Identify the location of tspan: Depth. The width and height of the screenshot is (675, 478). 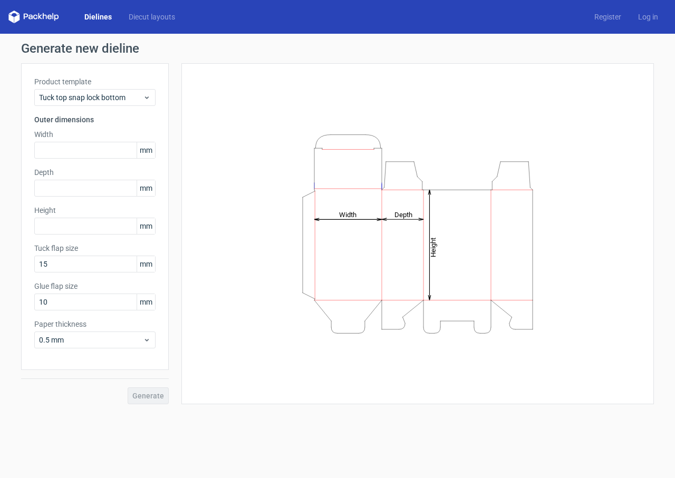
(403, 214).